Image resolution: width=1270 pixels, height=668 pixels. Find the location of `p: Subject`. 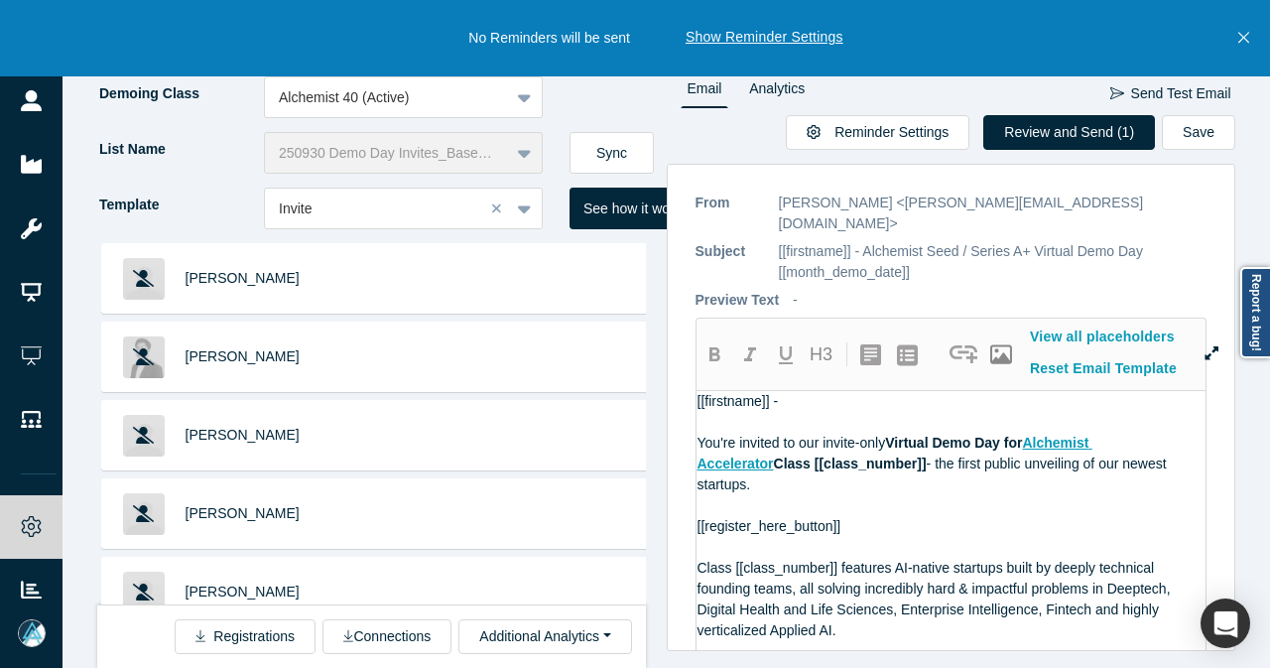

p: Subject is located at coordinates (730, 262).